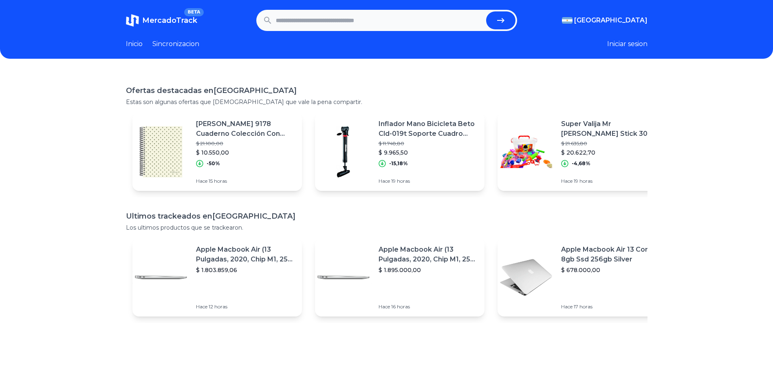 This screenshot has height=383, width=773. What do you see at coordinates (582, 277) in the screenshot?
I see `a: Featured imageApple Macbook Air 13 Core I5 8gb Ssd 256gb Silver$ 678.000,00Hace 17 horas` at bounding box center [582, 277].